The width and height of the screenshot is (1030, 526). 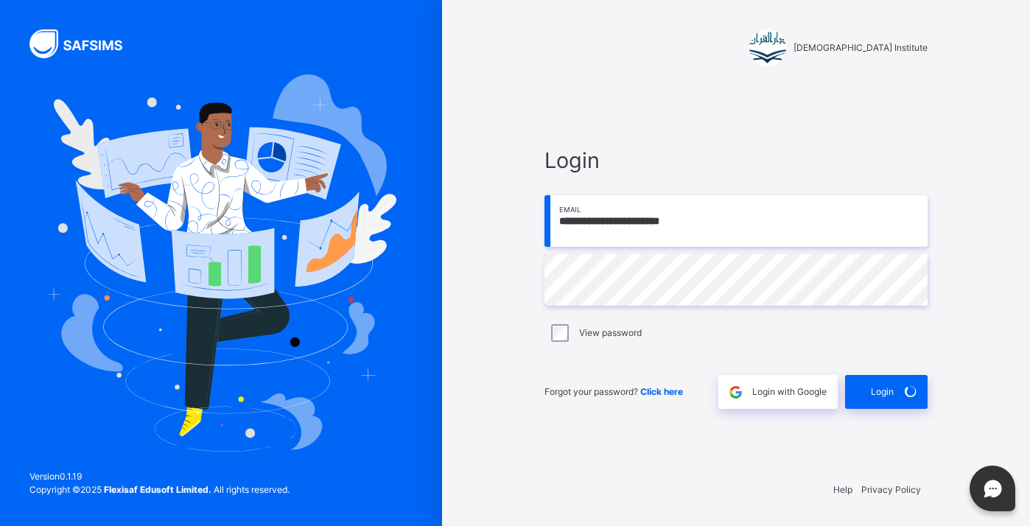 What do you see at coordinates (661, 391) in the screenshot?
I see `a: Click here` at bounding box center [661, 391].